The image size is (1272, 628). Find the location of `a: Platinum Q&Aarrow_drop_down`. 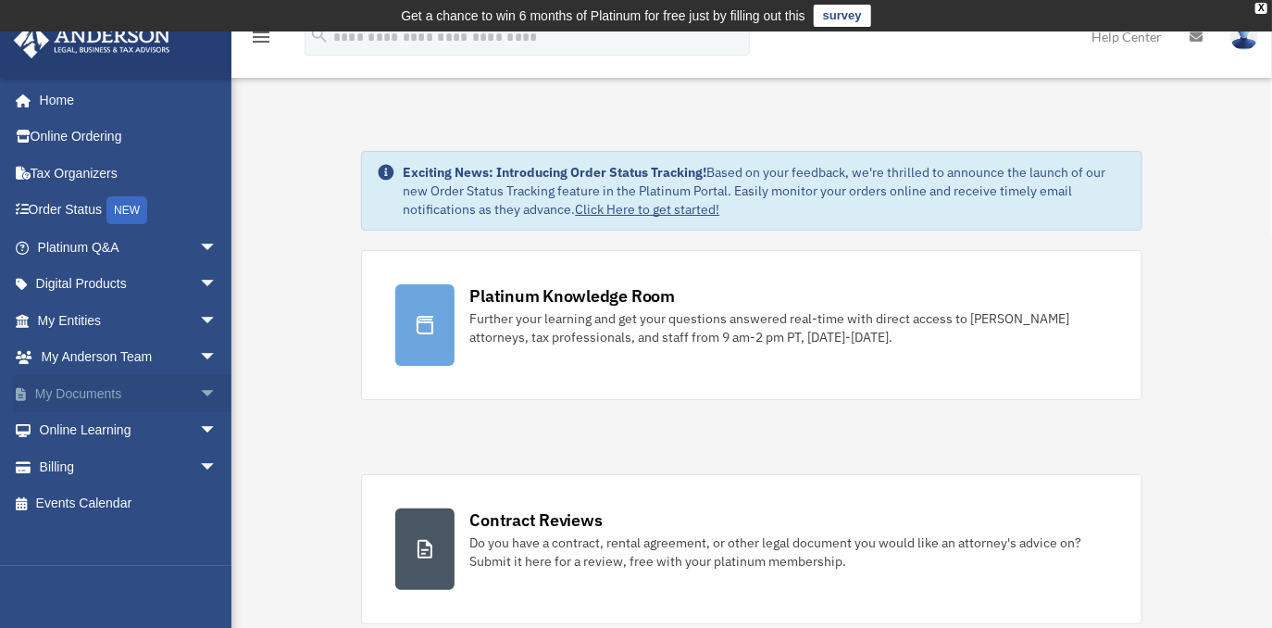

a: Platinum Q&Aarrow_drop_down is located at coordinates (129, 247).